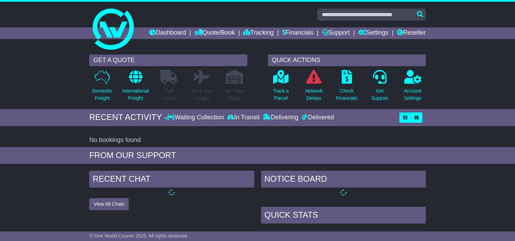  What do you see at coordinates (380, 95) in the screenshot?
I see `p: Get Support` at bounding box center [380, 95].